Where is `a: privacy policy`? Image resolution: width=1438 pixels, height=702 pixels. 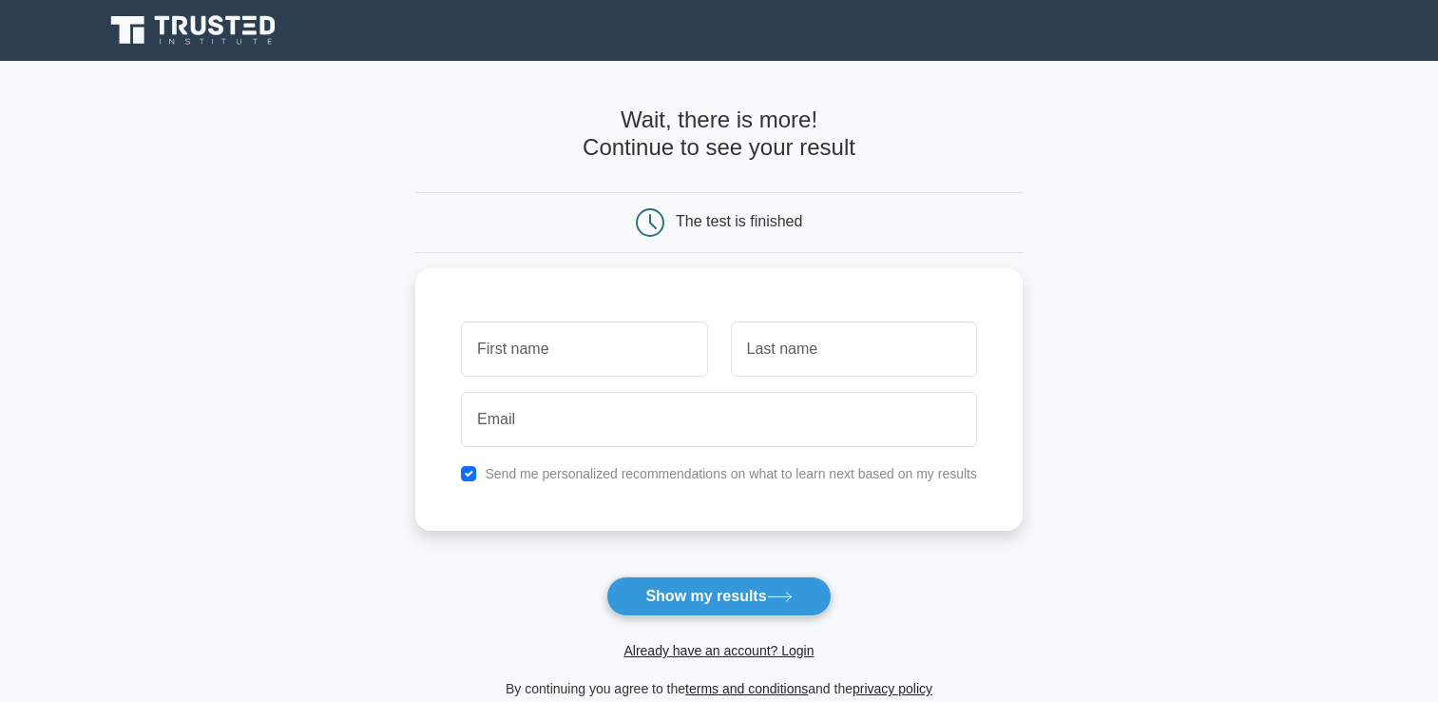
a: privacy policy is located at coordinates (893, 688).